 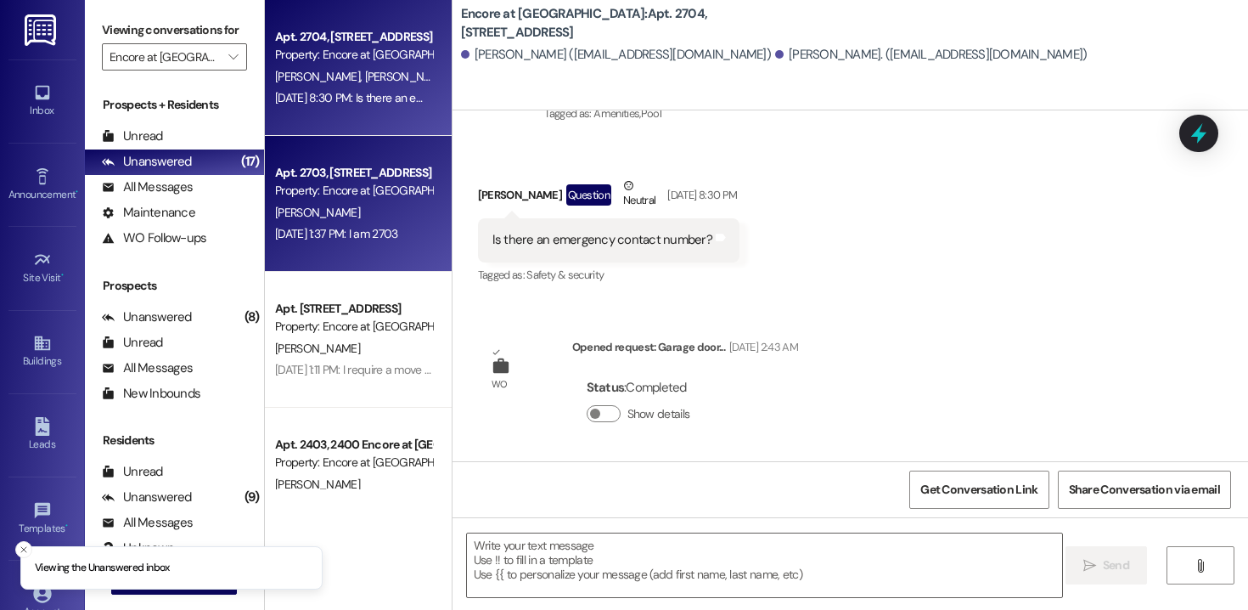 I want to click on div: WO Follow-ups, so click(x=154, y=238).